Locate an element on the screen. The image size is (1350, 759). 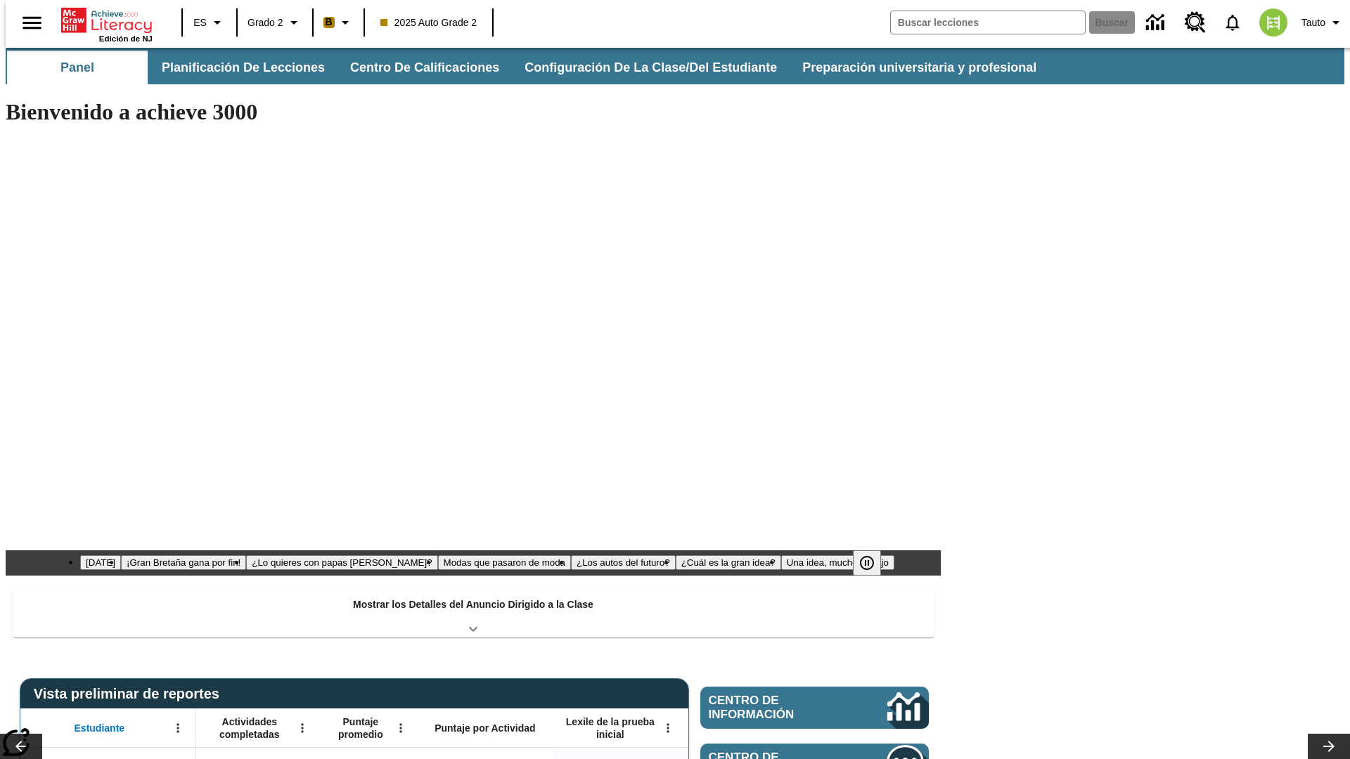
p: Mostrar los Detalles del Anuncio Dirigido a la Clase is located at coordinates (473, 605).